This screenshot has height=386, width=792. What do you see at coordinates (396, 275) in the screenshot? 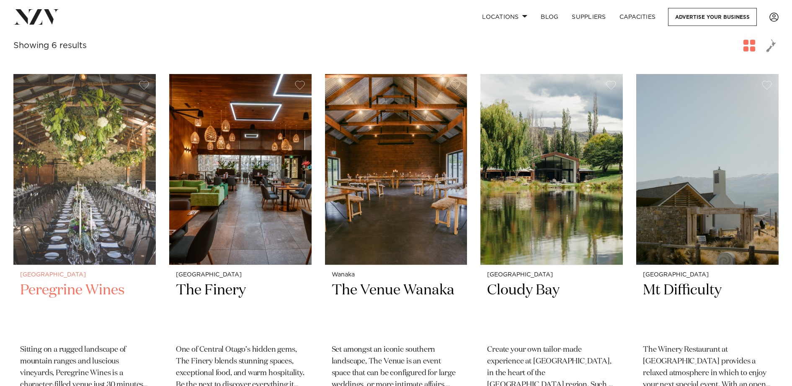
I see `small: Wanaka` at bounding box center [396, 275].